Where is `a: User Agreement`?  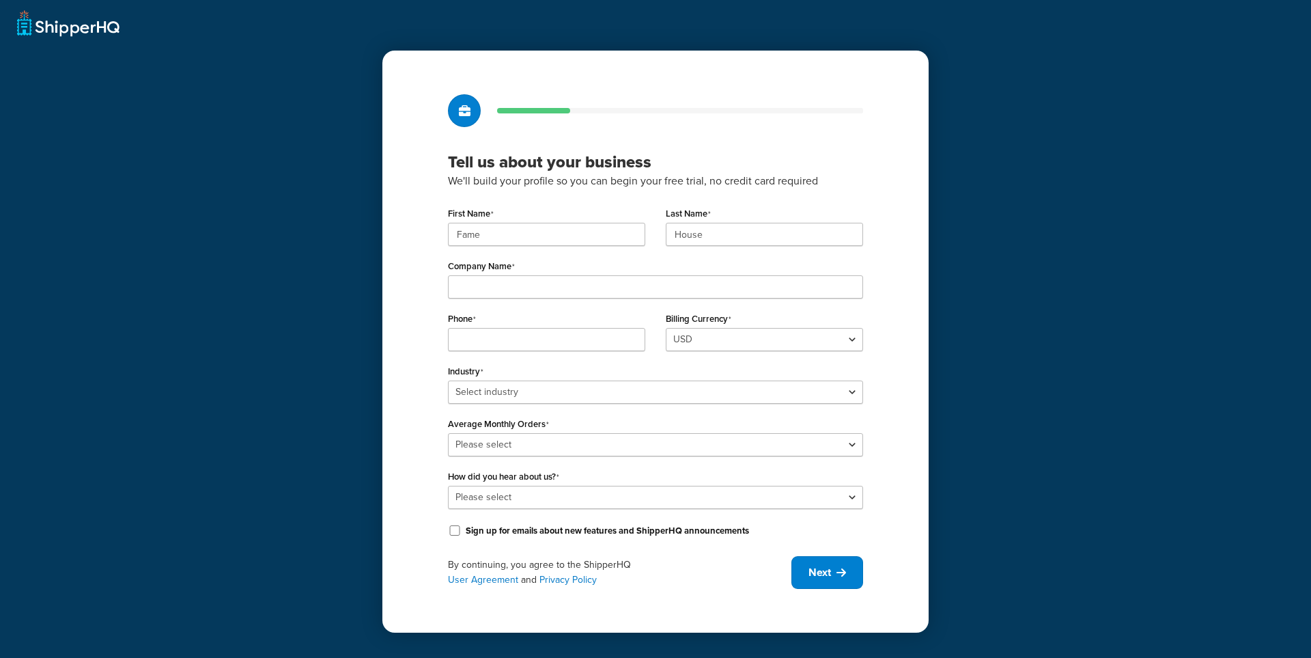
a: User Agreement is located at coordinates (483, 579).